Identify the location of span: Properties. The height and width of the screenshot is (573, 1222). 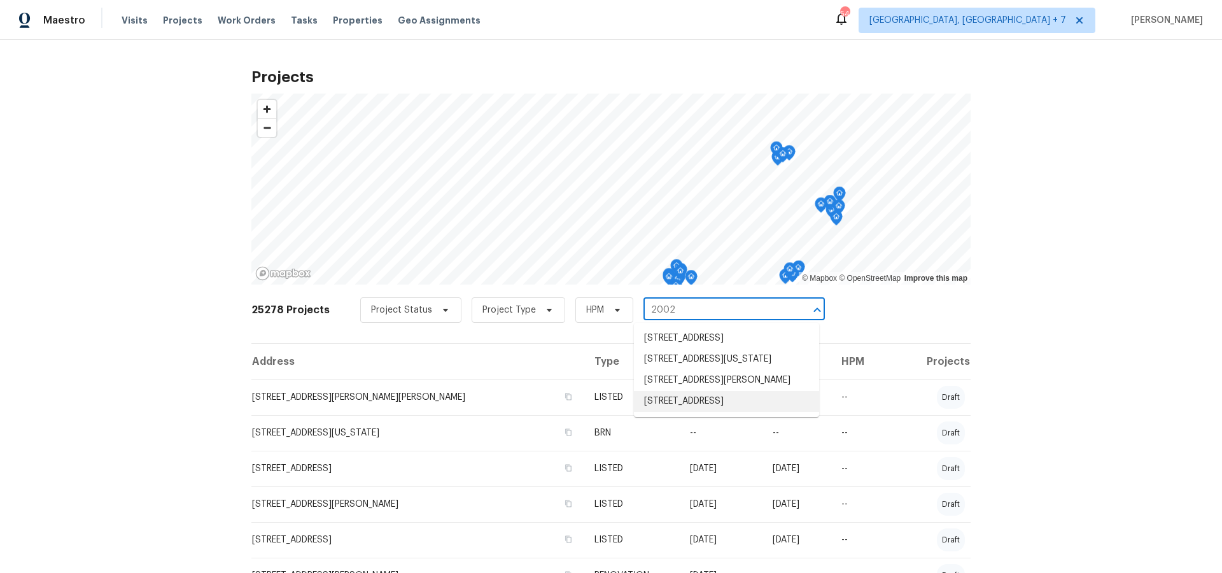
(358, 20).